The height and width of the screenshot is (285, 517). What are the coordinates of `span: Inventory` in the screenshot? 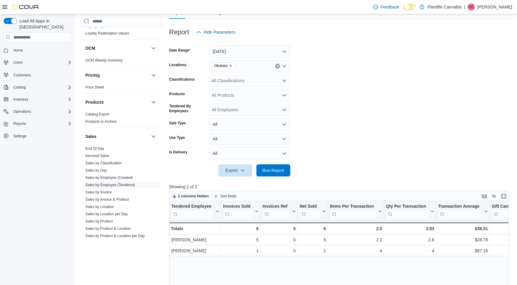 It's located at (42, 99).